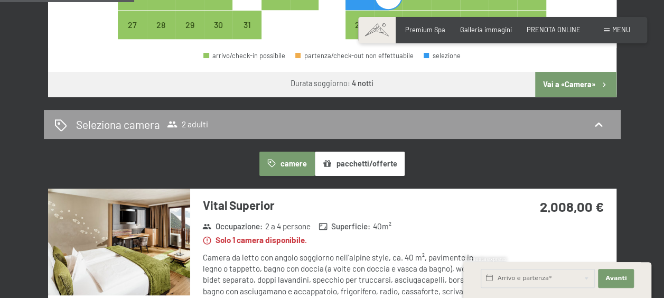 The height and width of the screenshot is (298, 664). I want to click on div: Wed Oct 29 2025, so click(190, 25).